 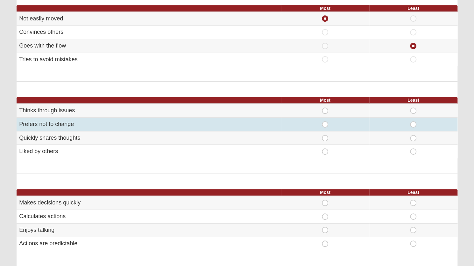 What do you see at coordinates (149, 216) in the screenshot?
I see `td: Calculates actions` at bounding box center [149, 216].